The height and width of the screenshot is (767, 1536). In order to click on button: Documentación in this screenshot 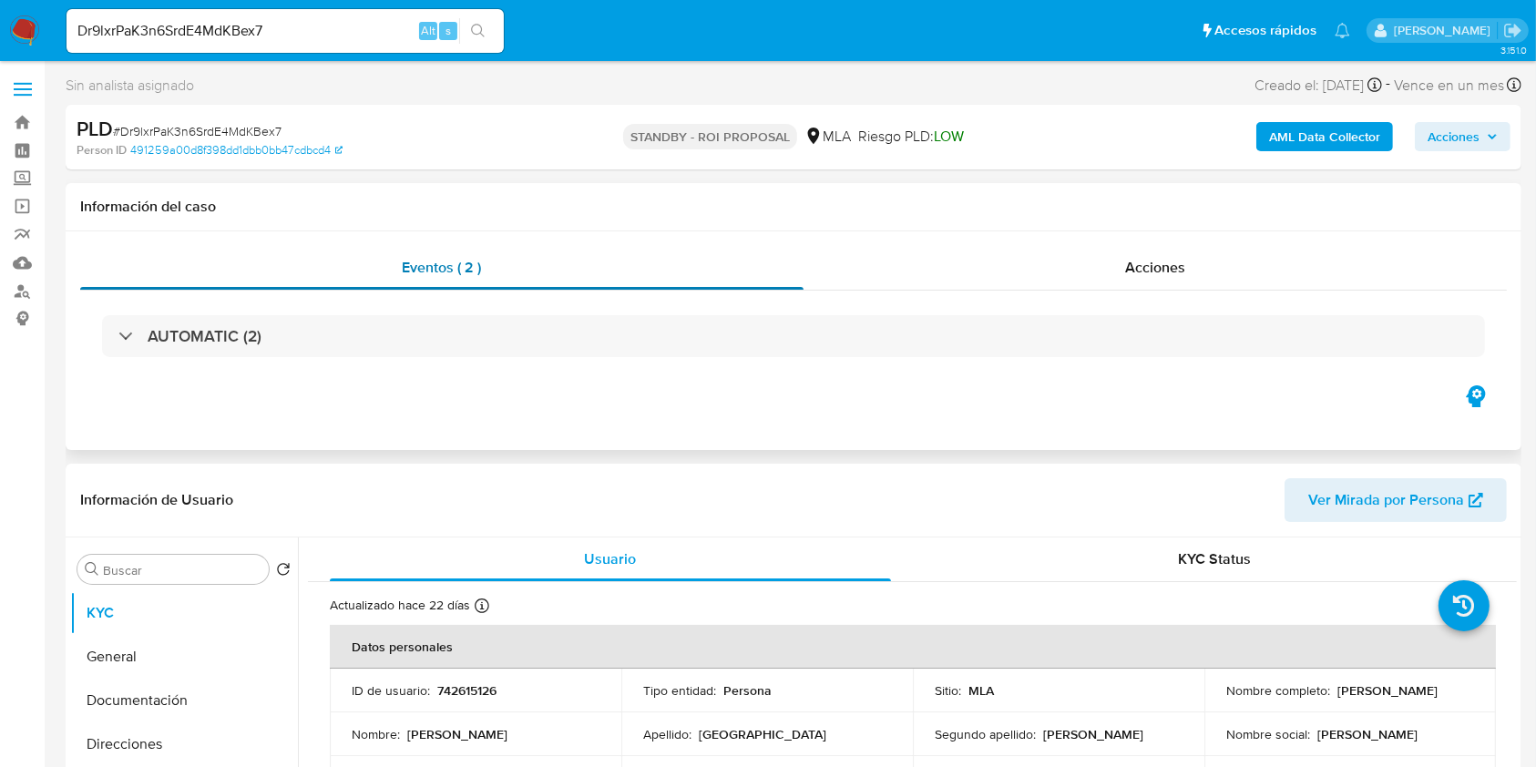, I will do `click(184, 701)`.